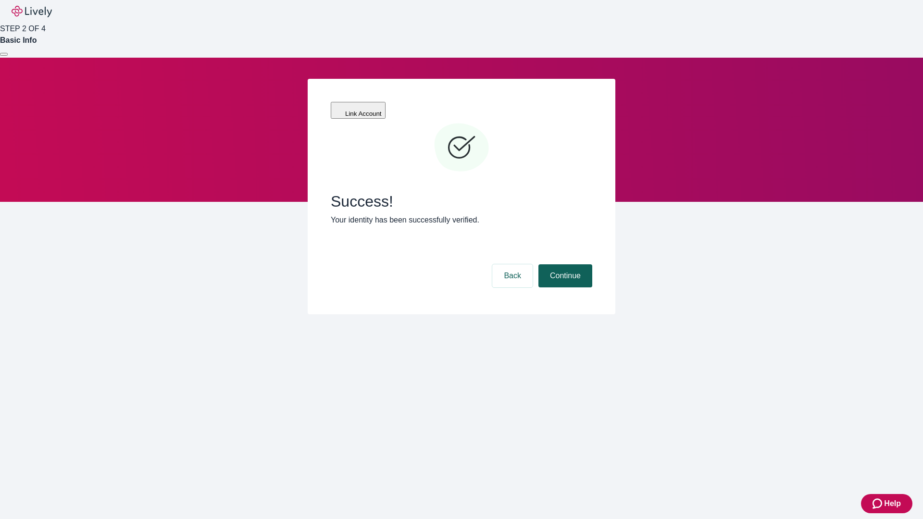 This screenshot has width=923, height=519. Describe the element at coordinates (879, 504) in the screenshot. I see `svg: Zendesk support icon` at that location.